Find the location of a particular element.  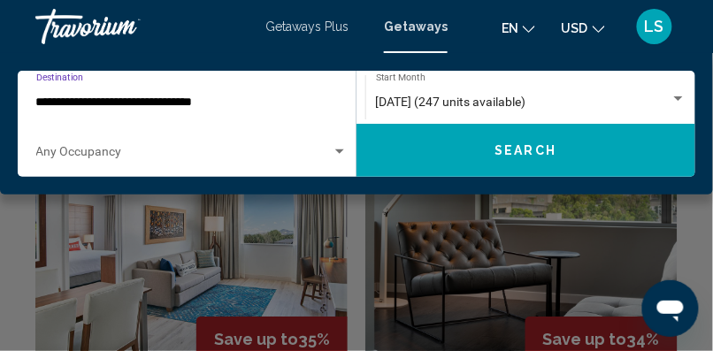

span: USD is located at coordinates (575, 28).